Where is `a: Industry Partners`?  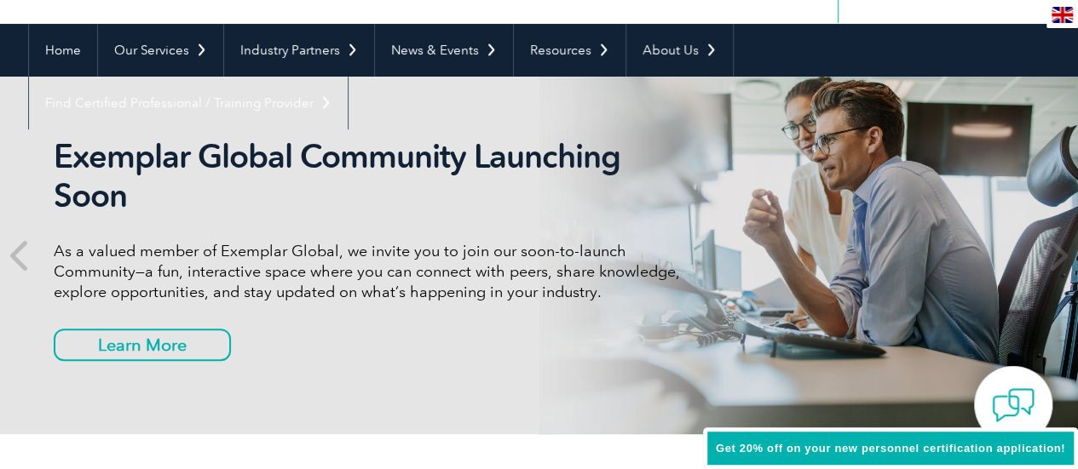
a: Industry Partners is located at coordinates (299, 50).